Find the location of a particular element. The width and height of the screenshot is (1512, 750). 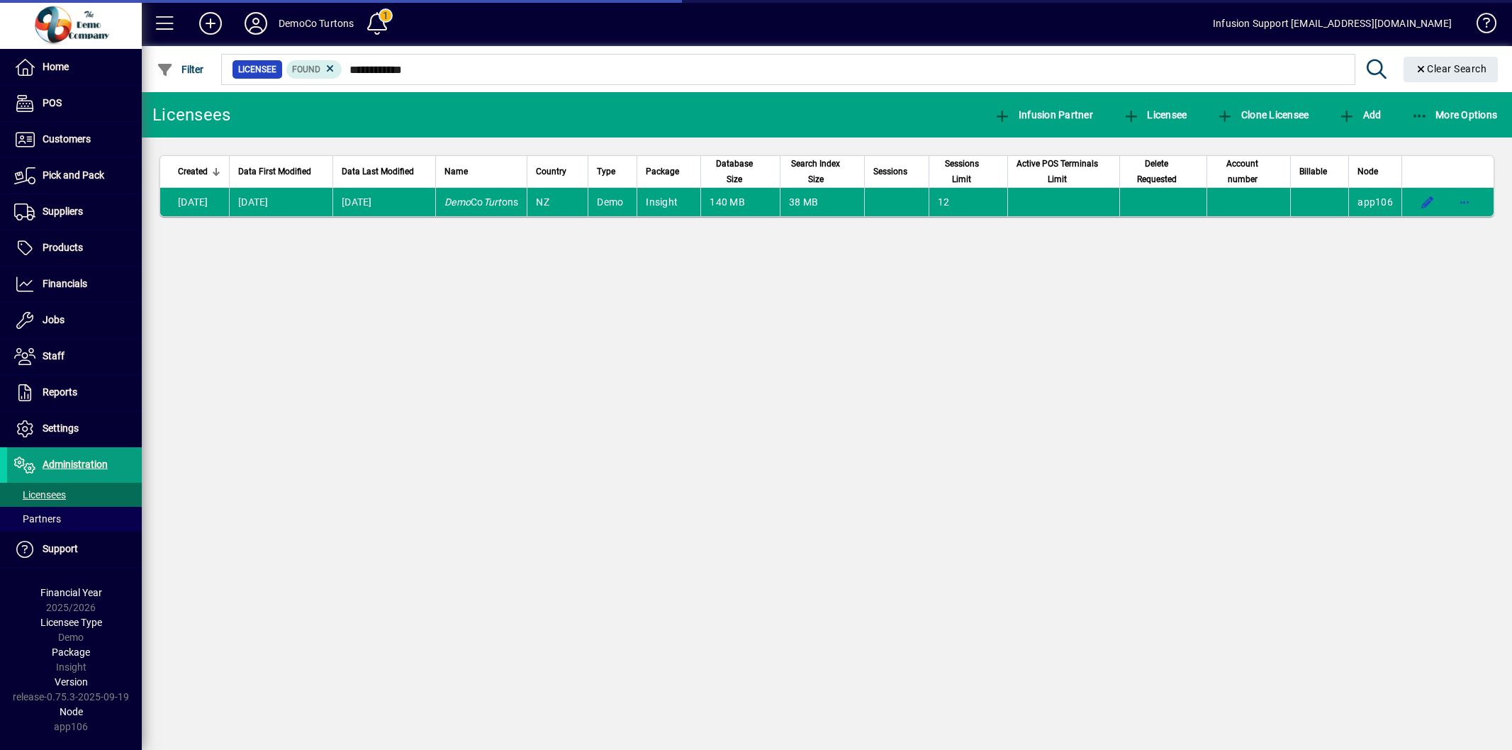

div: Active POS Terminals Limit is located at coordinates (1063, 172).